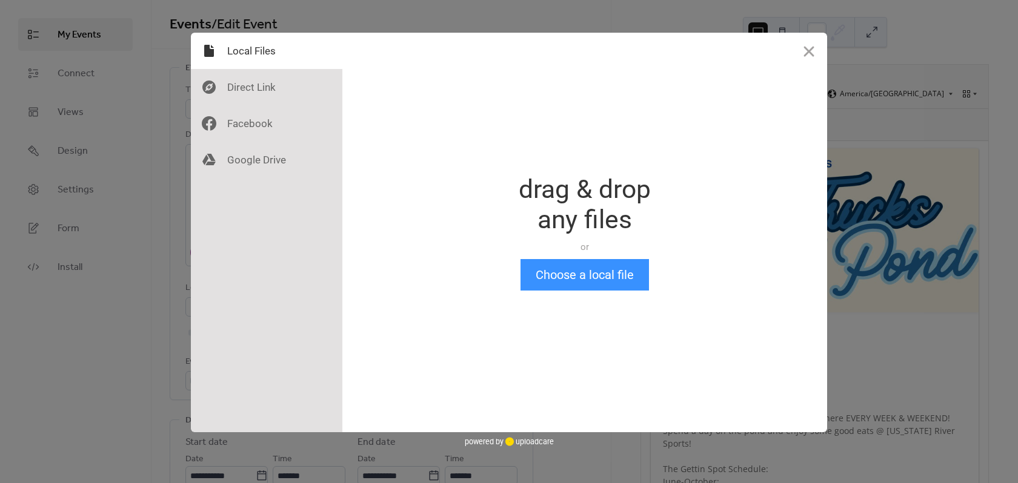 The width and height of the screenshot is (1018, 483). Describe the element at coordinates (585, 247) in the screenshot. I see `div: or` at that location.